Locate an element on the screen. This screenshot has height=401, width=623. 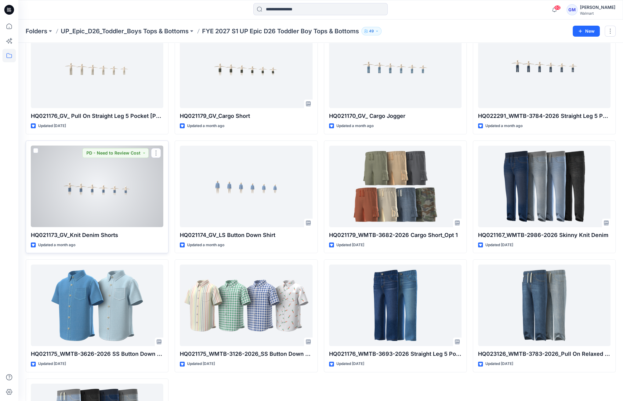
a: HQ021176_GV_ Pull On Straight Leg 5 Pocket Jean is located at coordinates (97, 67).